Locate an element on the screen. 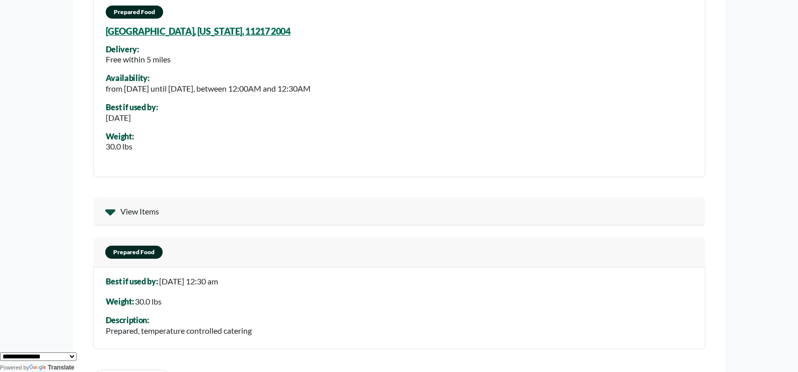  div: Weight: is located at coordinates (120, 136).